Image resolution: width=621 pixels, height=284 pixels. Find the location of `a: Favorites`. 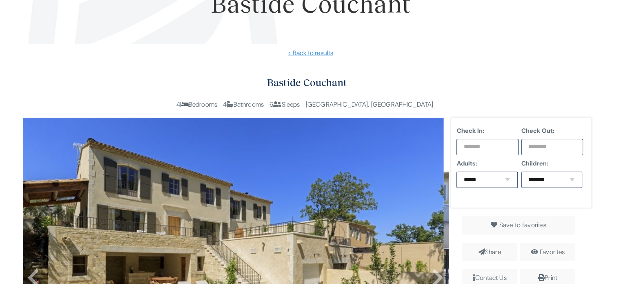

a: Favorites is located at coordinates (552, 251).